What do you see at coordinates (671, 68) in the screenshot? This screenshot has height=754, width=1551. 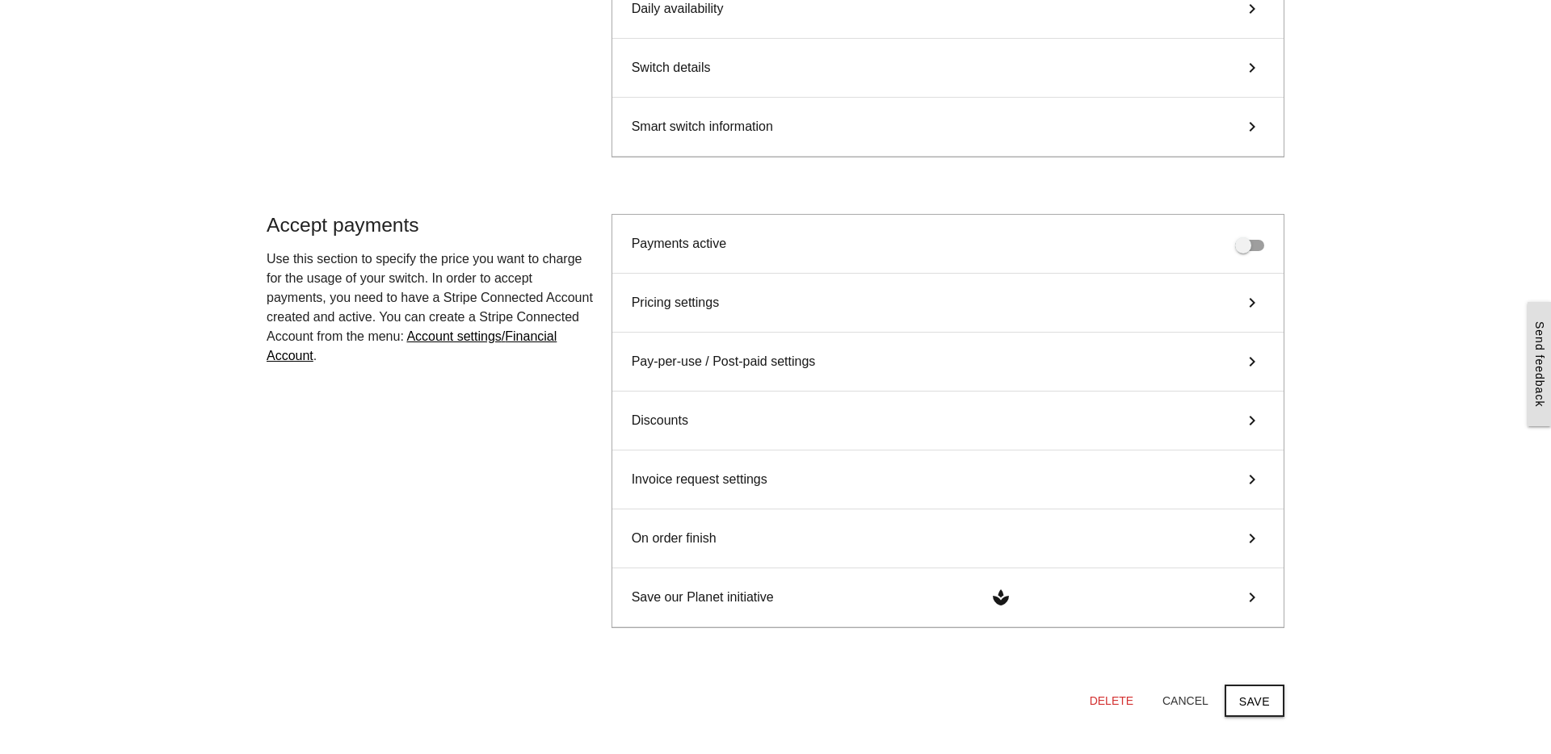 I see `span: Switch details` at bounding box center [671, 68].